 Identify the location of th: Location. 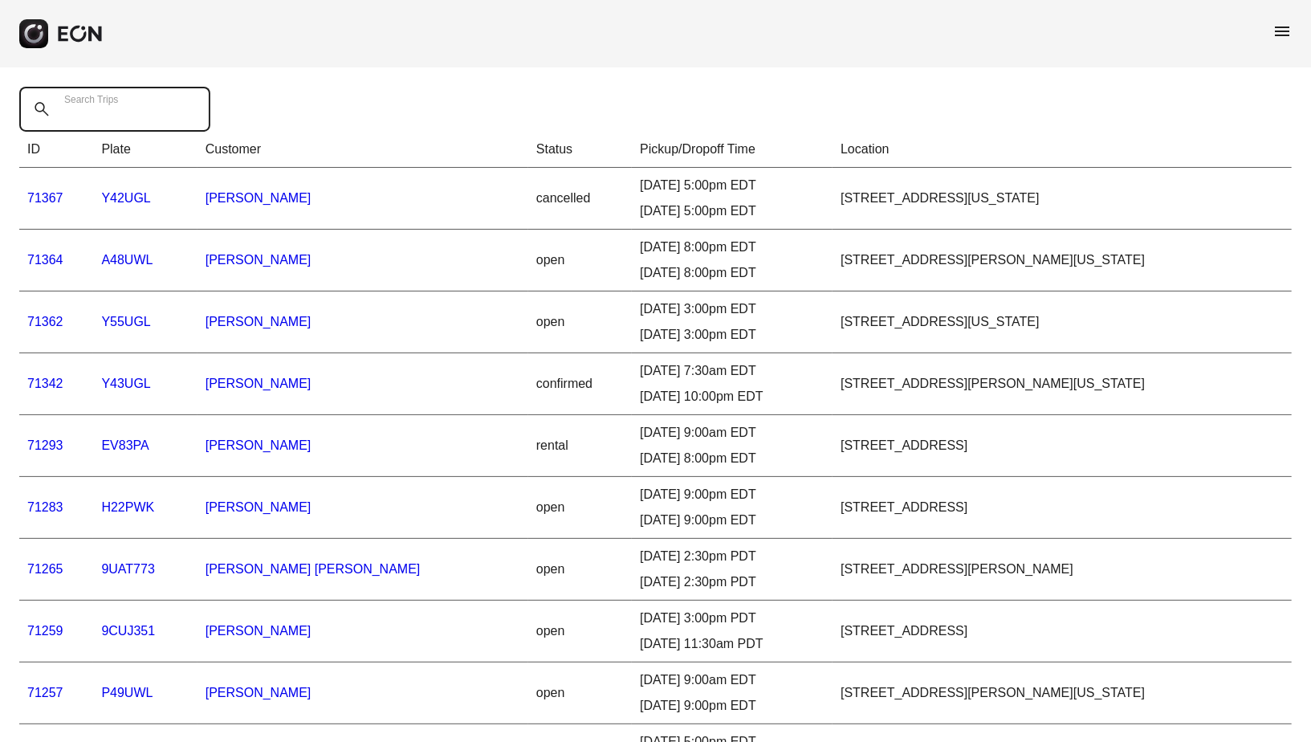
(1062, 149).